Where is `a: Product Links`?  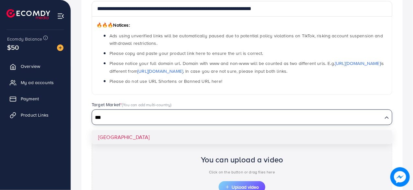
a: Product Links is located at coordinates (35, 115).